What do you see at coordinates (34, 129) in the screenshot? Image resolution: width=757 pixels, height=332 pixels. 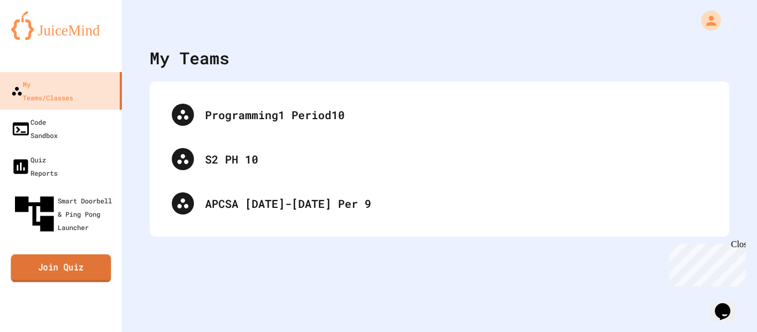 I see `div: Code Sandbox` at bounding box center [34, 129].